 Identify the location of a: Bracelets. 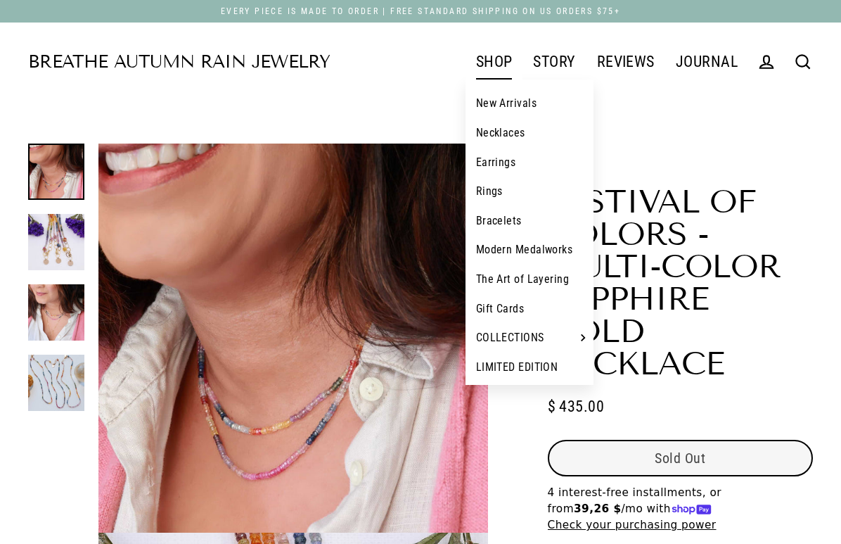
(530, 221).